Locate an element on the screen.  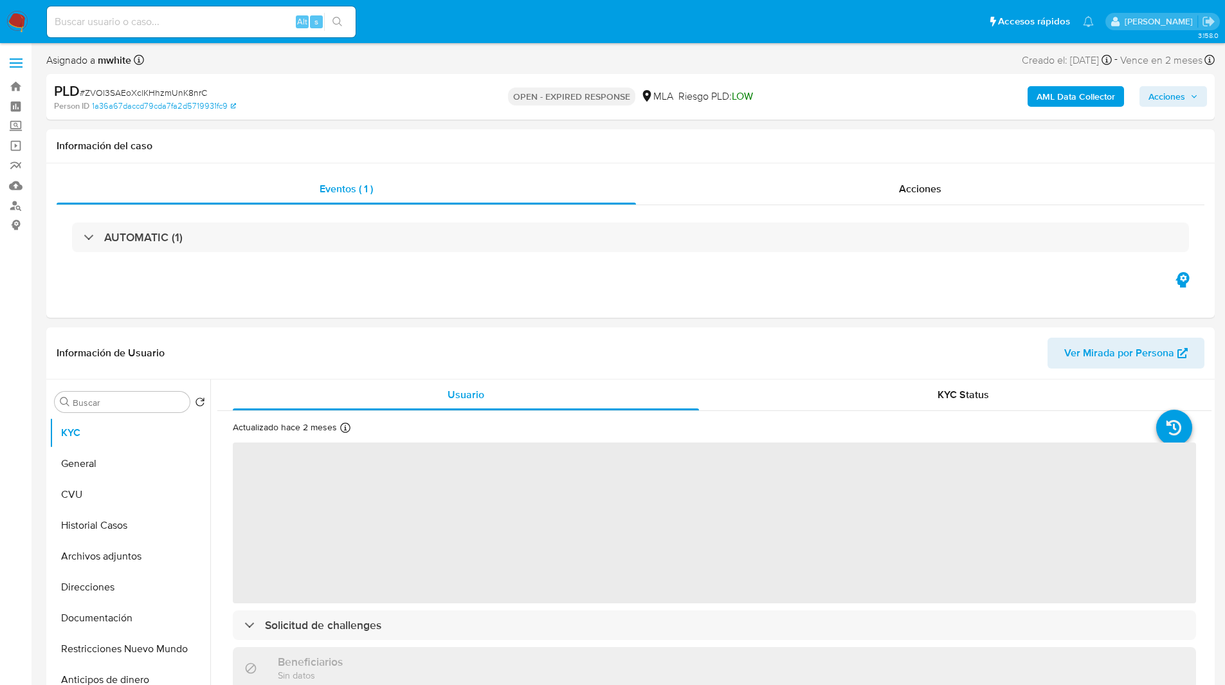
b: PLD is located at coordinates (67, 91).